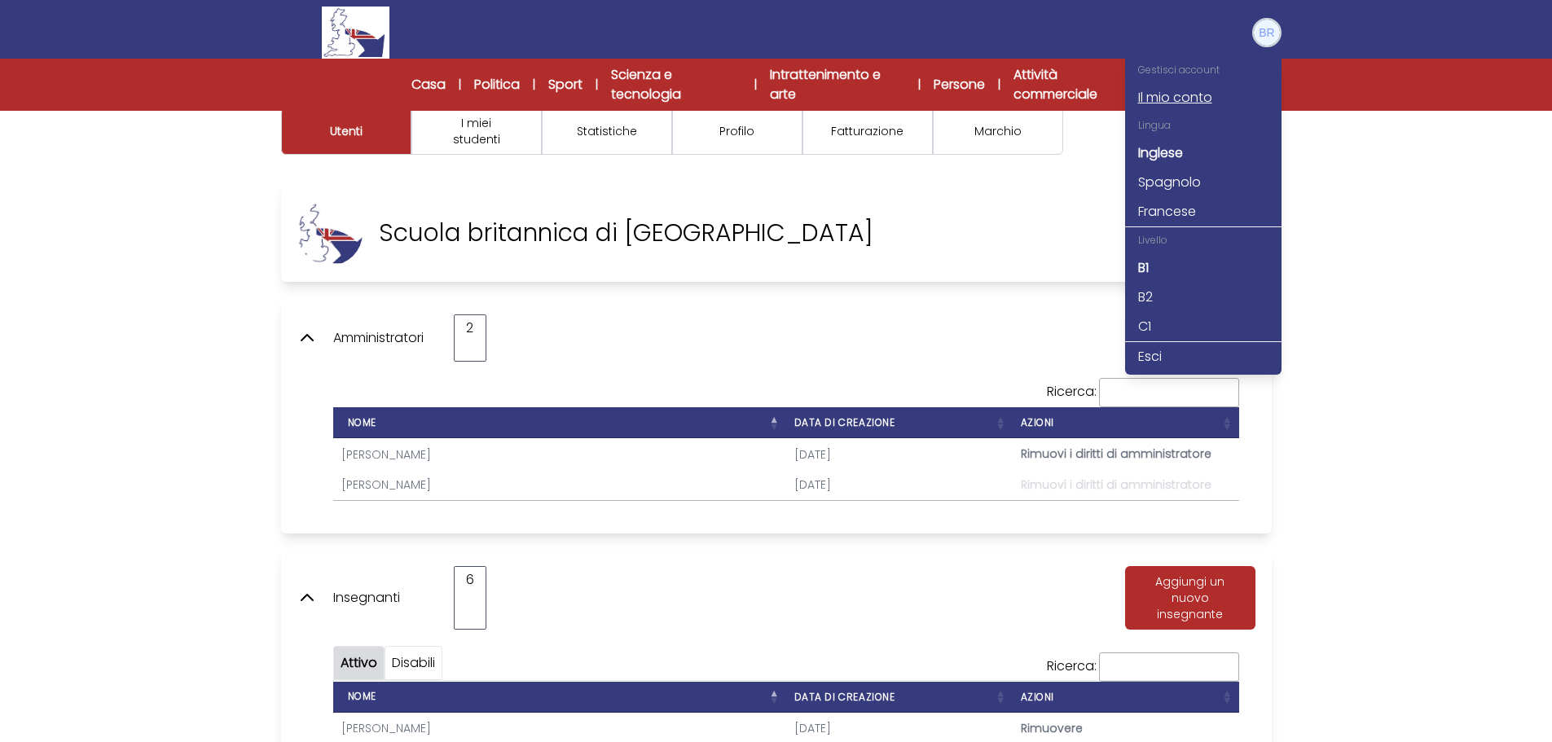 The width and height of the screenshot is (1552, 742). I want to click on button: Aggiungi un nuovo insegnante, so click(1190, 598).